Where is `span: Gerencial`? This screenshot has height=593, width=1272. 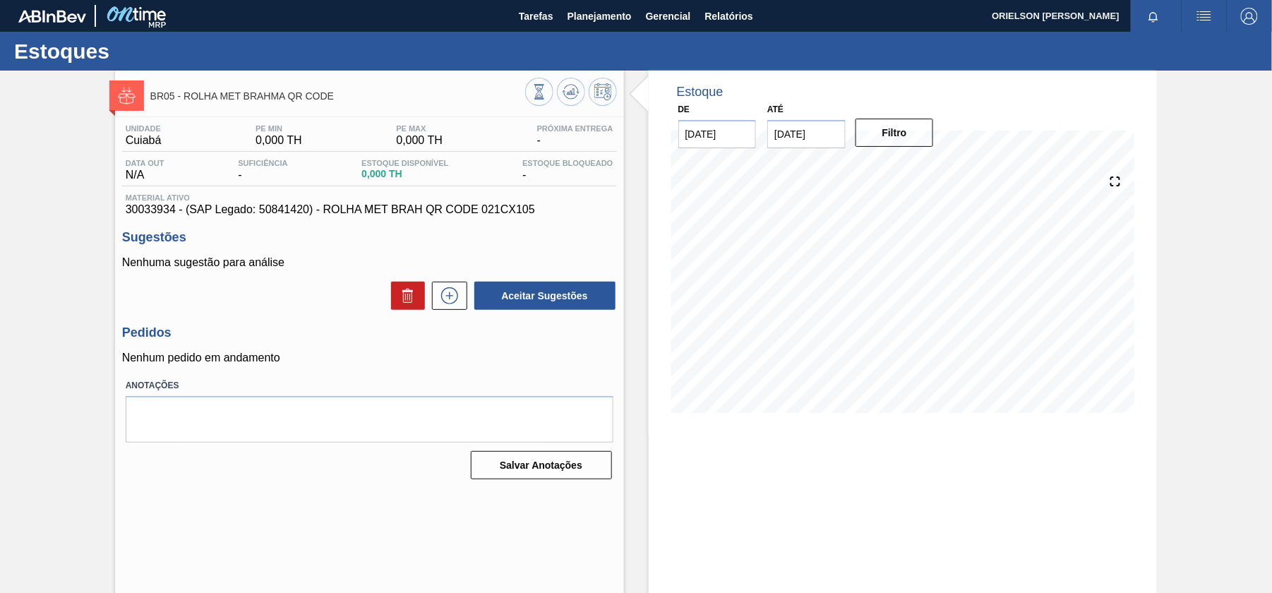
span: Gerencial is located at coordinates (668, 16).